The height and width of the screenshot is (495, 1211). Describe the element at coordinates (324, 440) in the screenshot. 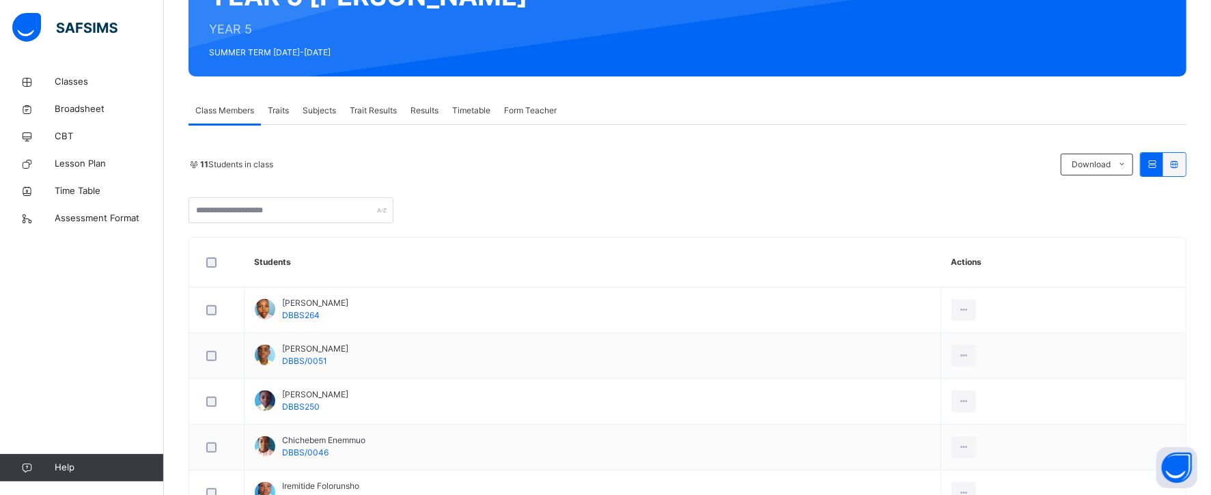

I see `span: Chichebem Enemmuo` at that location.